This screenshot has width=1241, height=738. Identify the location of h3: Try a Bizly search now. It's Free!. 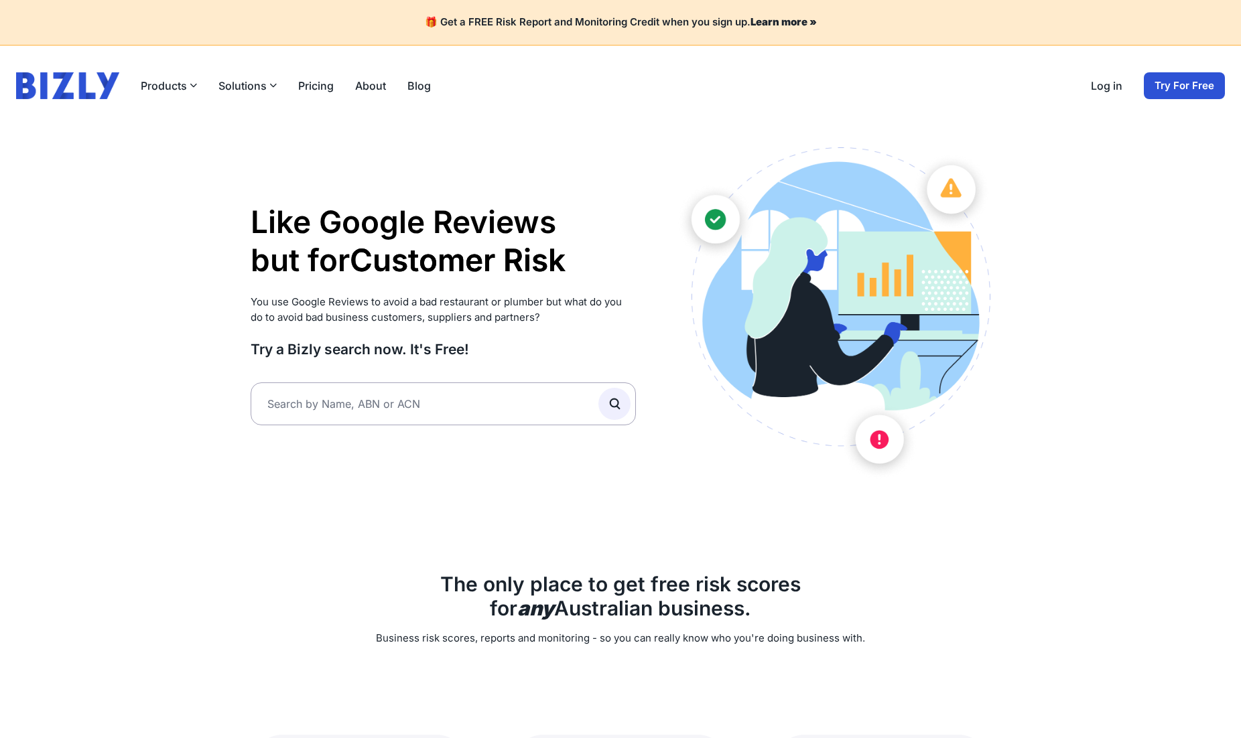
(443, 349).